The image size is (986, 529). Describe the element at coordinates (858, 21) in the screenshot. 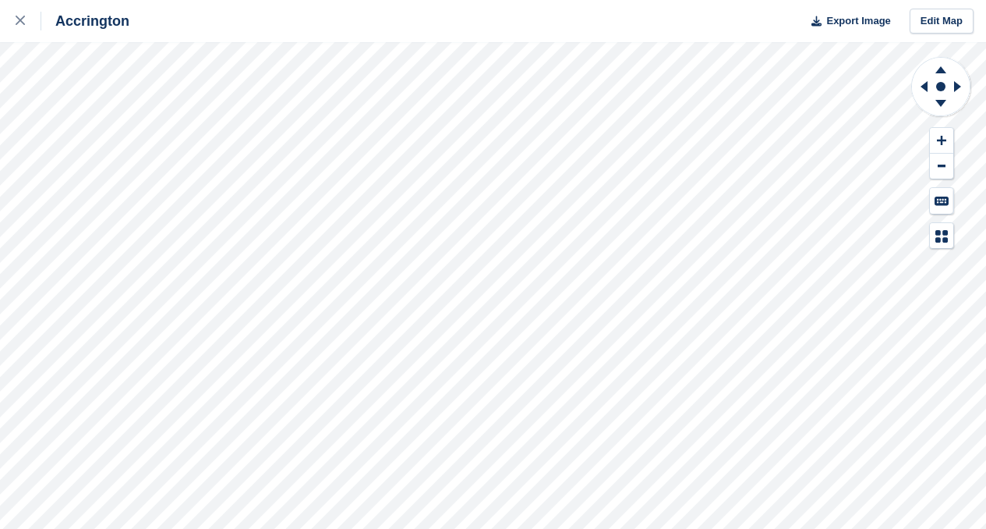

I see `span: Export Image` at that location.